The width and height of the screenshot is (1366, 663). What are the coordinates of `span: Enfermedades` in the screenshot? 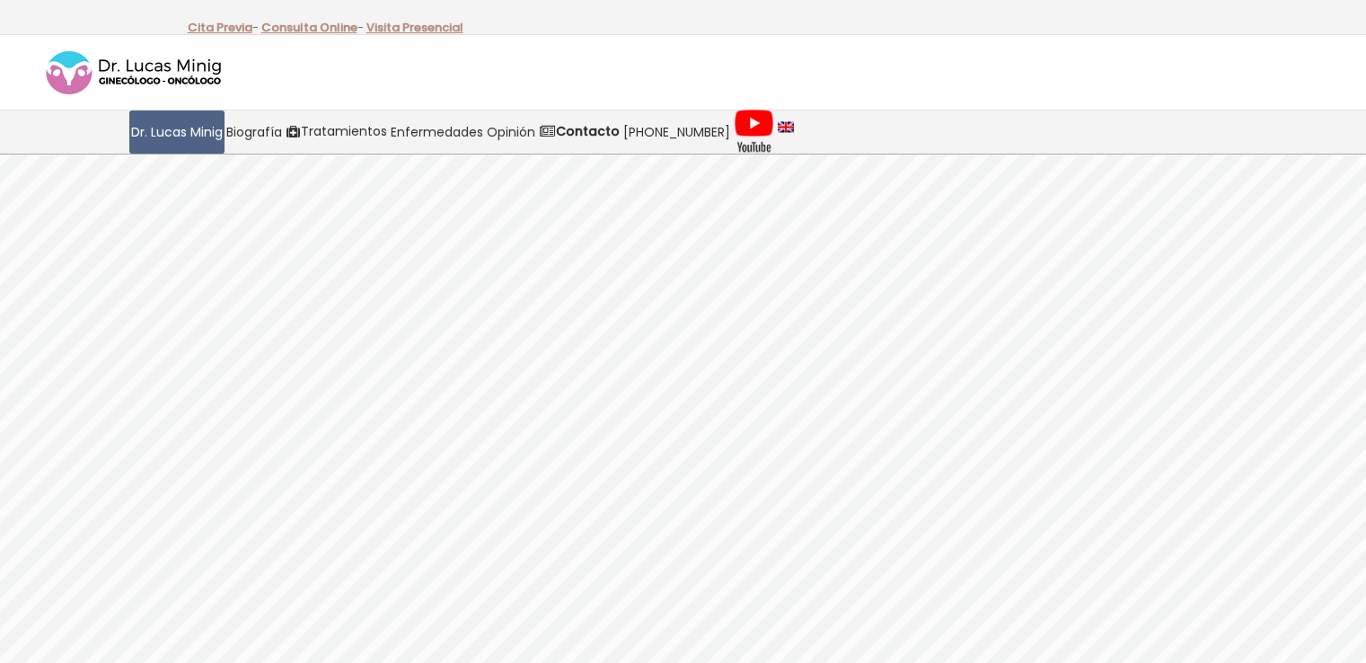 It's located at (436, 132).